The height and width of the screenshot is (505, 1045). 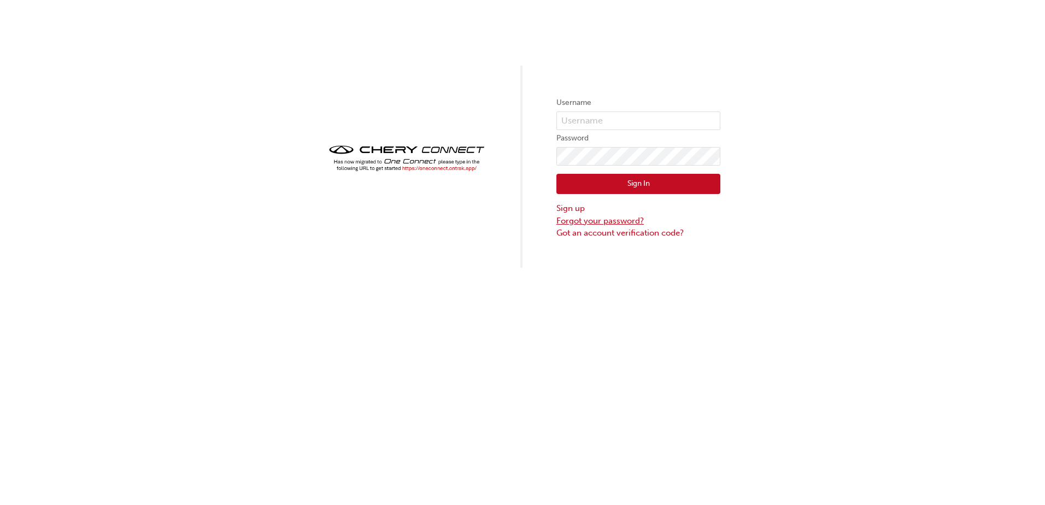 What do you see at coordinates (639, 138) in the screenshot?
I see `label: Password` at bounding box center [639, 138].